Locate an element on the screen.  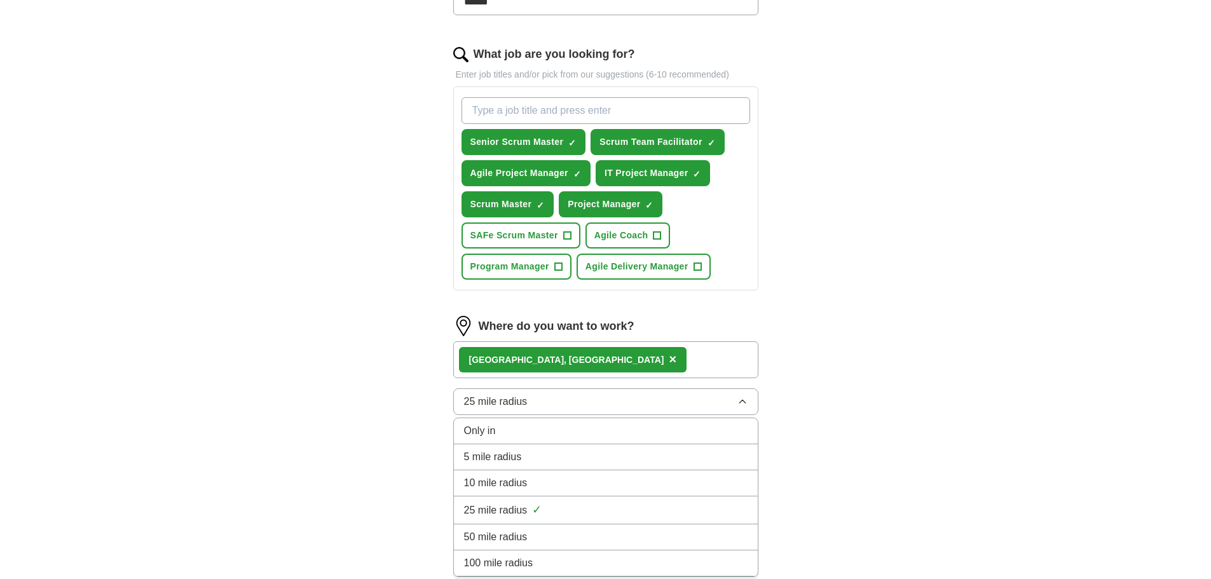
span: IT Project Manager is located at coordinates (646, 173).